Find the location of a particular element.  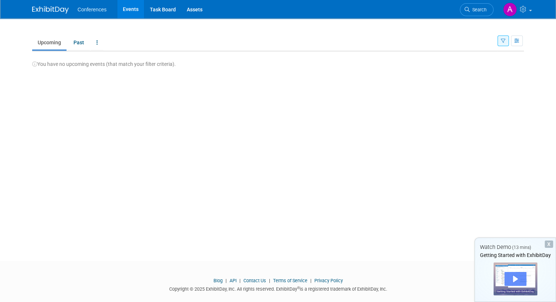

img: ExhibitDay is located at coordinates (50, 10).